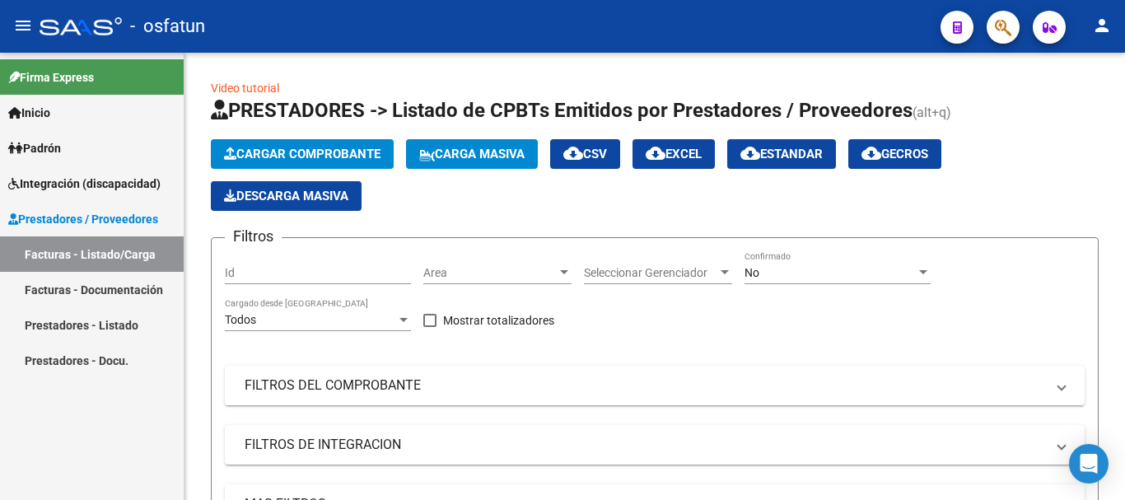  Describe the element at coordinates (84, 184) in the screenshot. I see `span: Integración (discapacidad)` at that location.